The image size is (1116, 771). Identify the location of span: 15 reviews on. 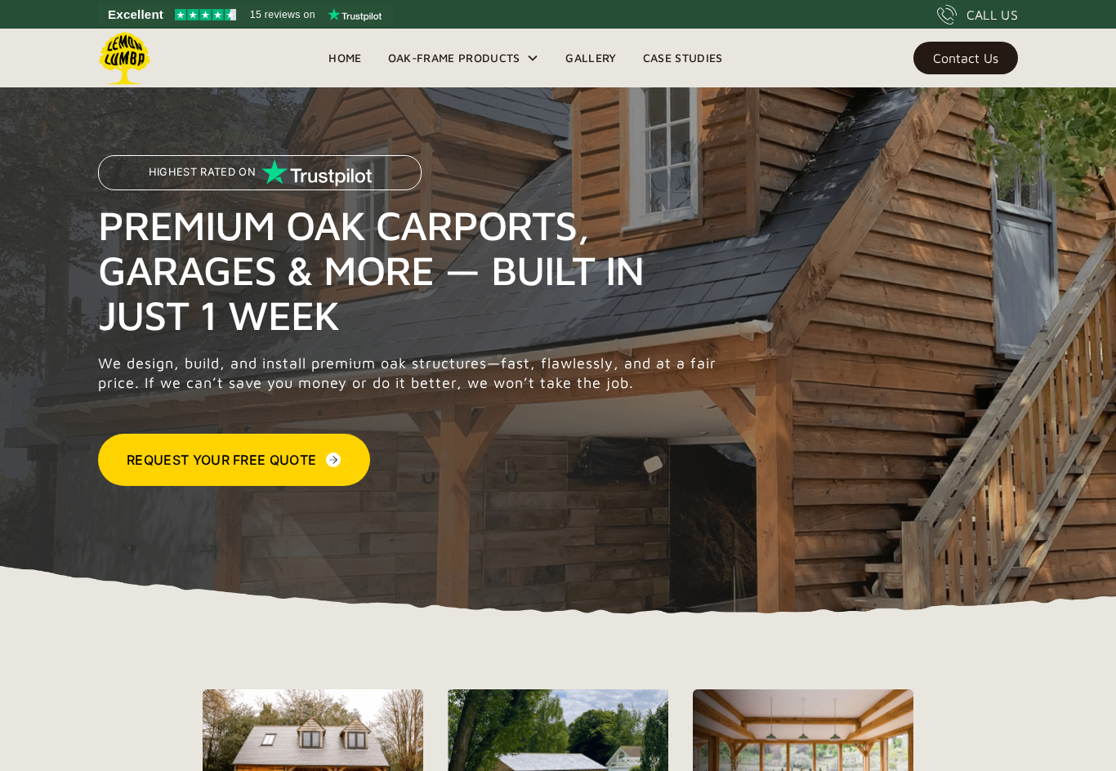
(283, 15).